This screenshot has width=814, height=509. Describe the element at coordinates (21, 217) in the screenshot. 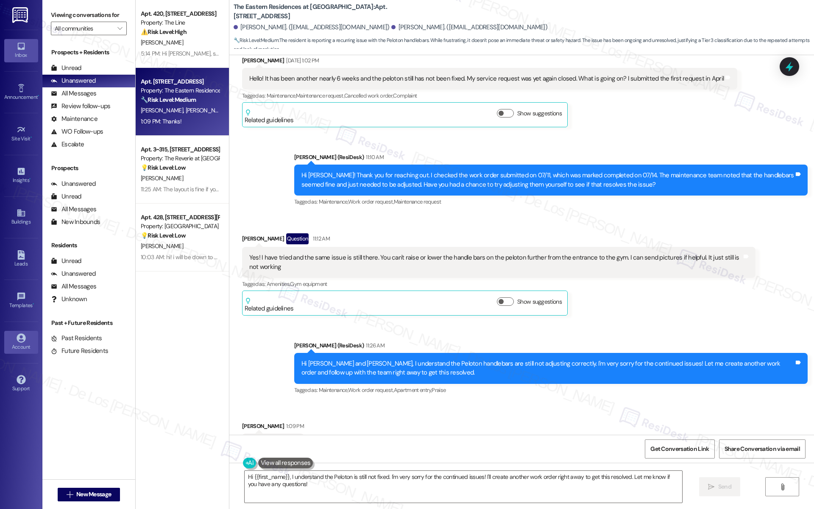

I see `a: Buildings` at that location.